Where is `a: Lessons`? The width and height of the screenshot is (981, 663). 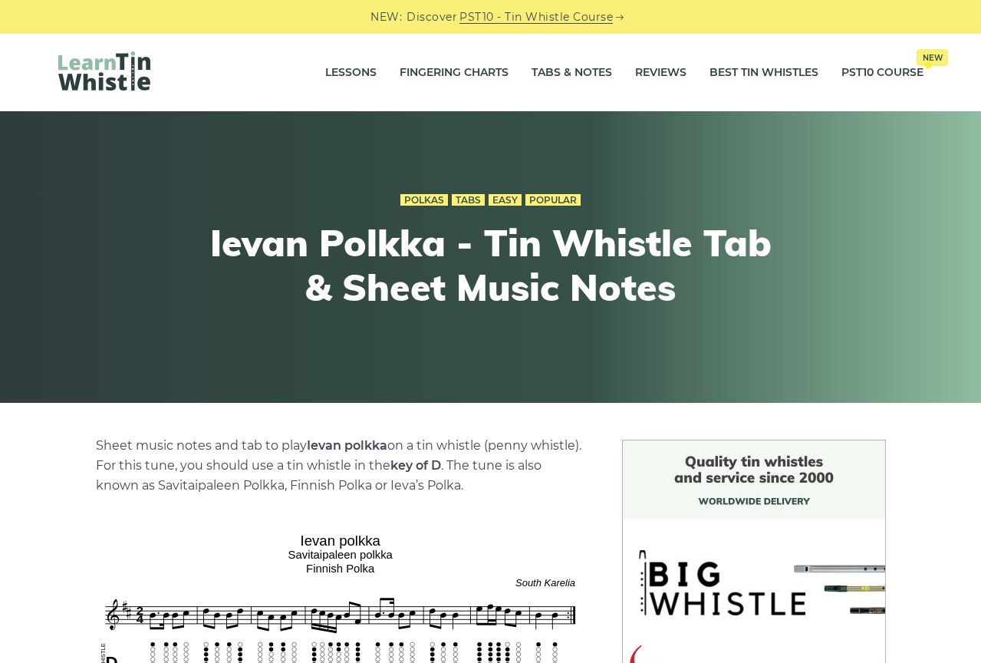 a: Lessons is located at coordinates (351, 73).